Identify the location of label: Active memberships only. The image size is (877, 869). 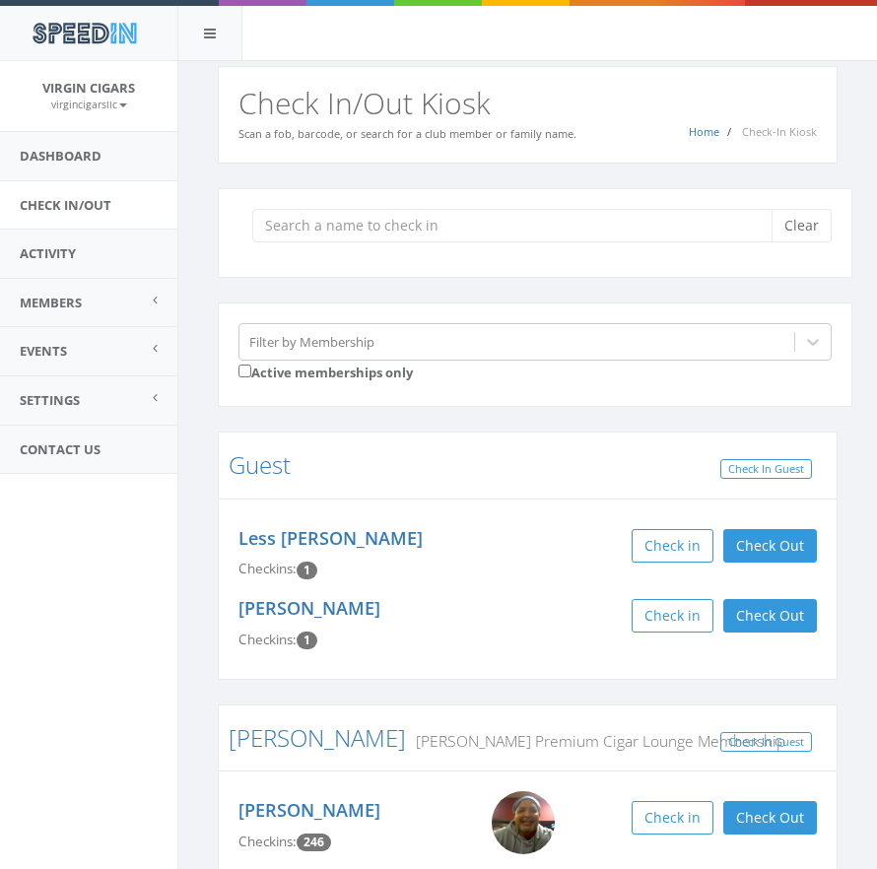
(325, 372).